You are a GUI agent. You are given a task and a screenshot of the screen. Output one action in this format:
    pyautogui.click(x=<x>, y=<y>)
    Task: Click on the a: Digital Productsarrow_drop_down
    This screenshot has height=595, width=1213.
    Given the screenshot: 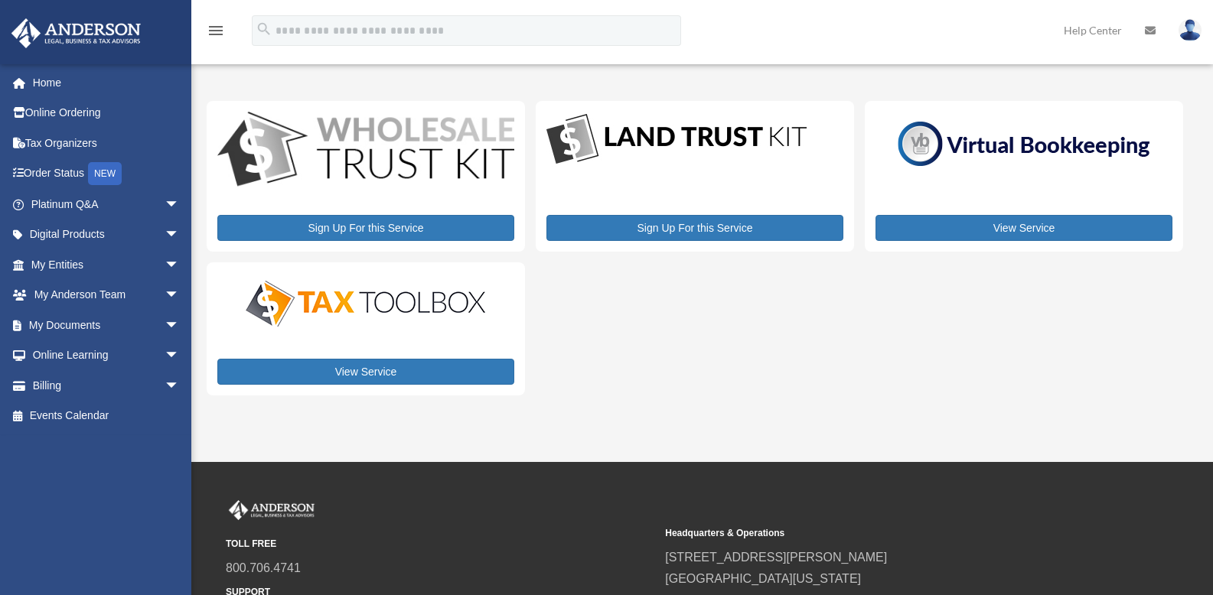 What is the action you would take?
    pyautogui.click(x=103, y=235)
    